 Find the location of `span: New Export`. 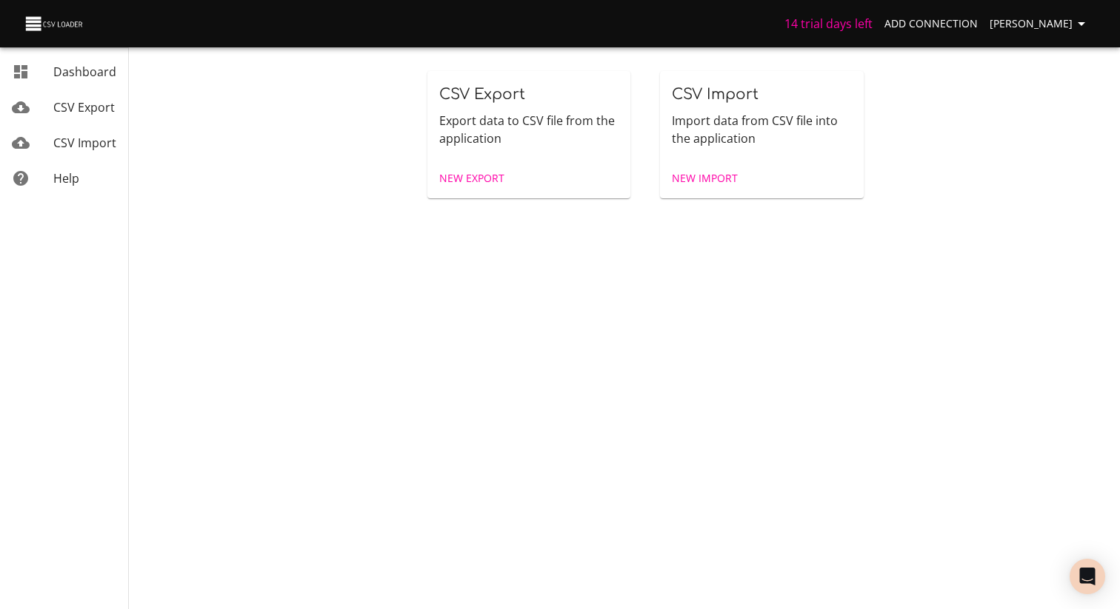

span: New Export is located at coordinates (472, 178).